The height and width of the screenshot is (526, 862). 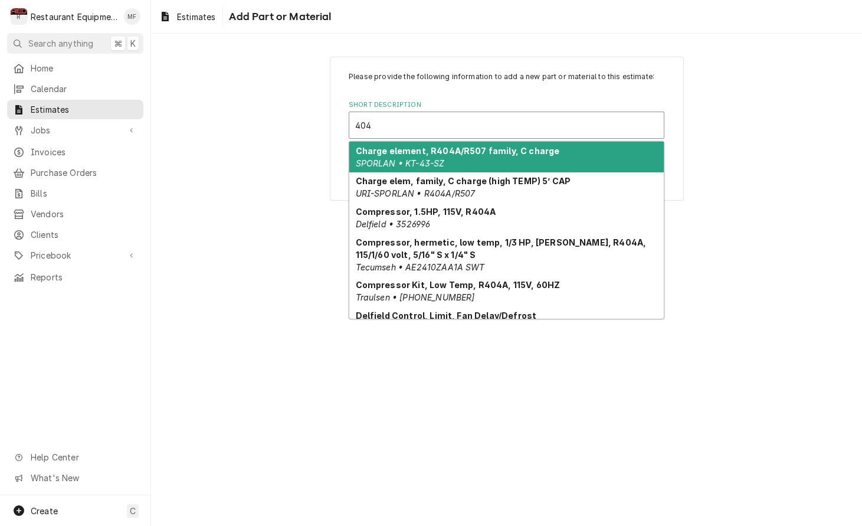 I want to click on a: Vendors, so click(x=75, y=214).